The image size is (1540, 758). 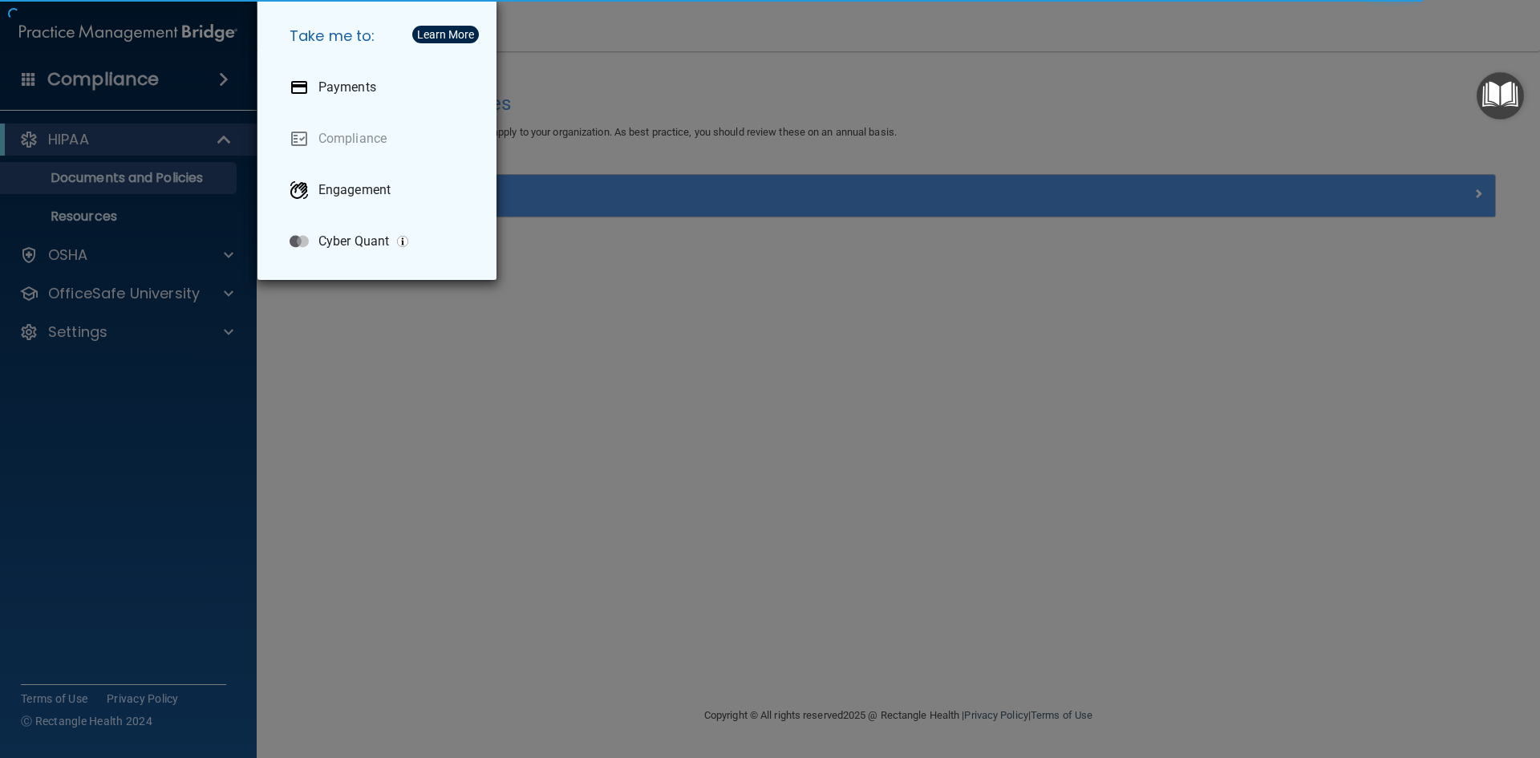 What do you see at coordinates (380, 139) in the screenshot?
I see `a: Compliance` at bounding box center [380, 139].